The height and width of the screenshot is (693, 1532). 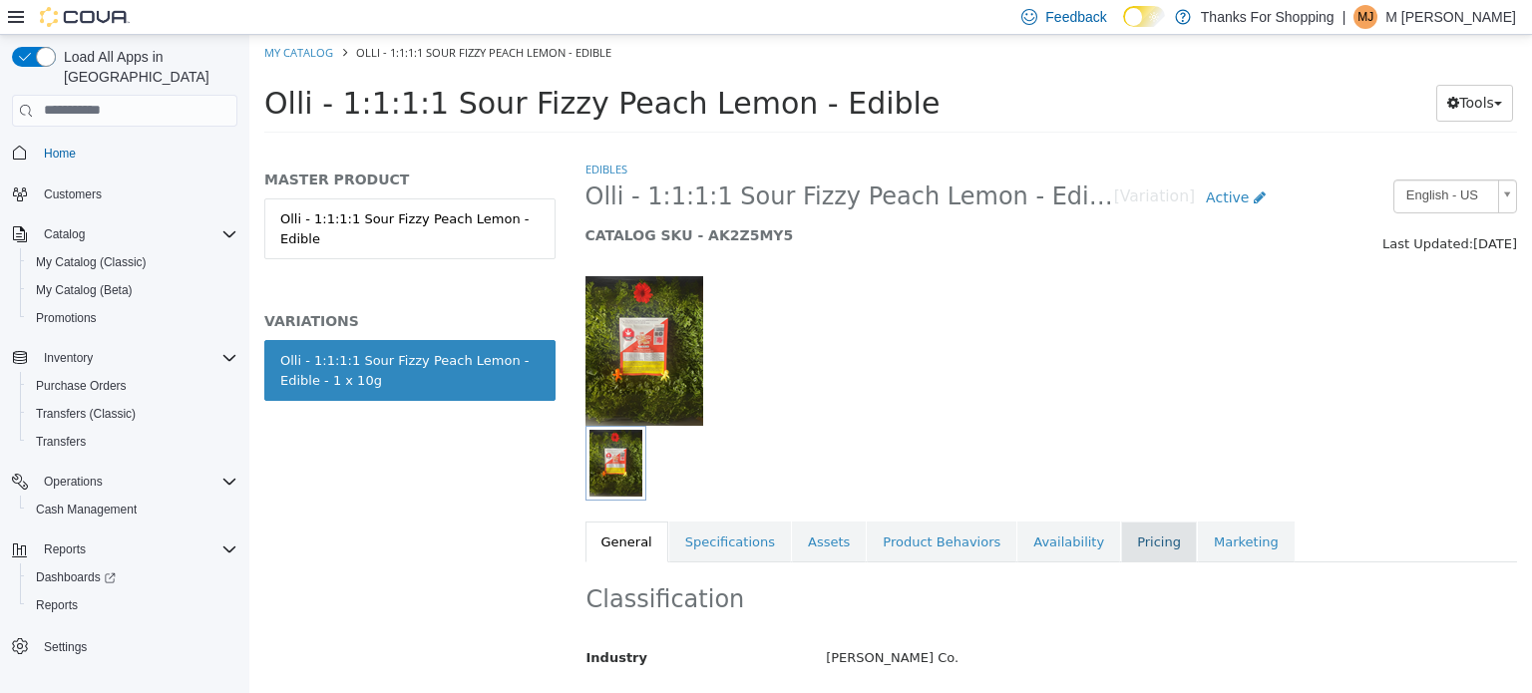 I want to click on a: Promotions, so click(x=66, y=318).